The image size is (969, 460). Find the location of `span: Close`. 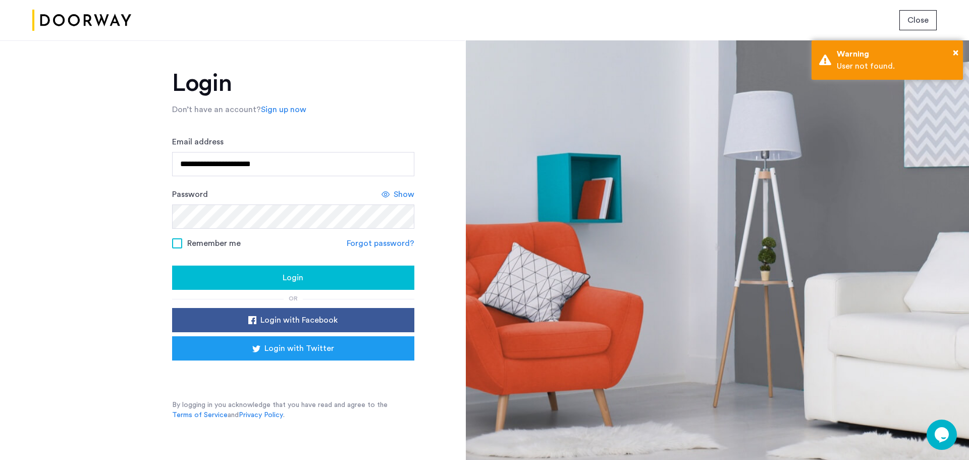

span: Close is located at coordinates (918, 20).